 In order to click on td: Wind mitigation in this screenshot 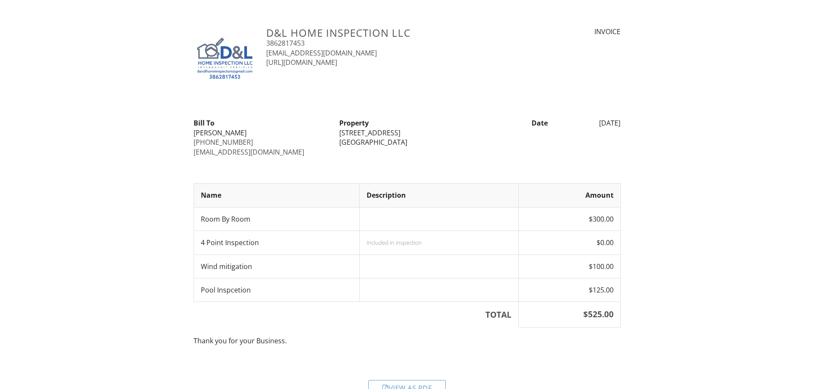, I will do `click(277, 266)`.